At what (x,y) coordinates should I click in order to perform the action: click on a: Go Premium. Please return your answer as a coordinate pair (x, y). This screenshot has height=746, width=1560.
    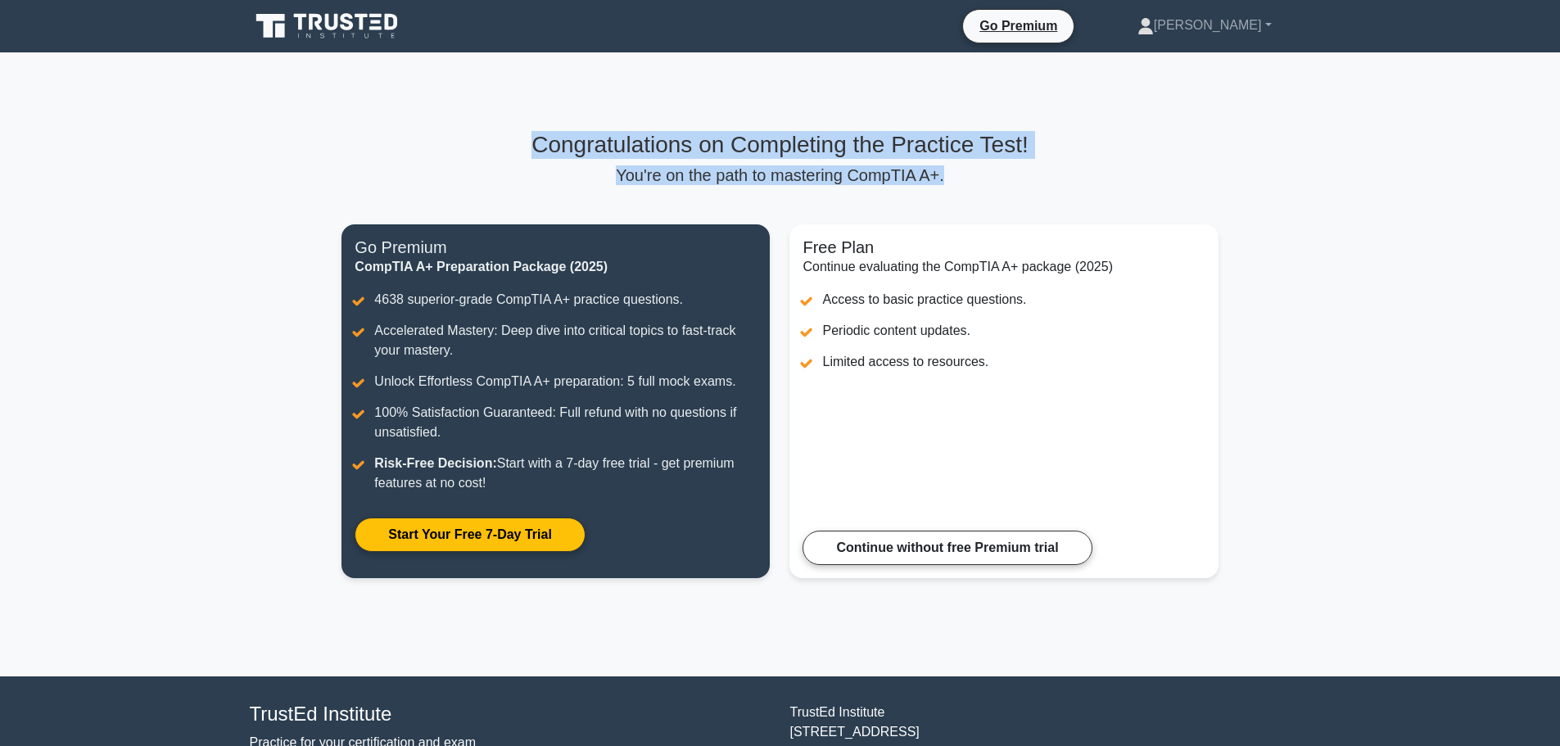
    Looking at the image, I should click on (1018, 25).